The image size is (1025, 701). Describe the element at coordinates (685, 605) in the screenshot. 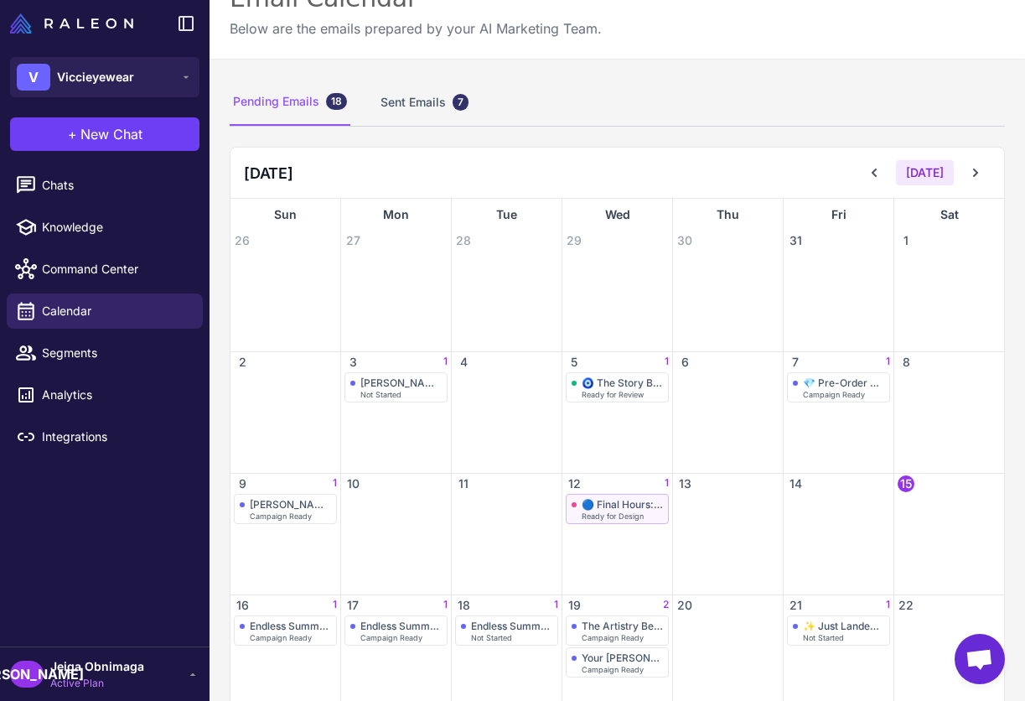

I see `span: 20` at that location.